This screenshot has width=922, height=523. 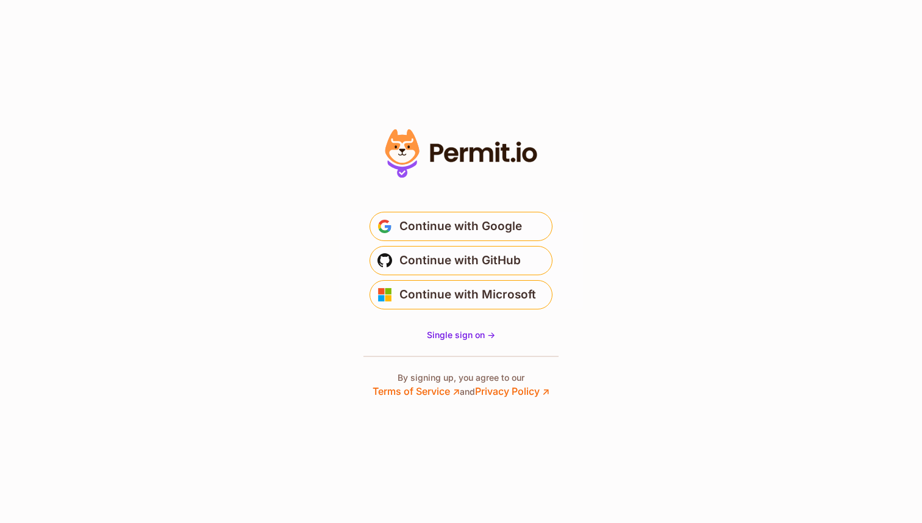 I want to click on button: Continue with GitHub, so click(x=461, y=260).